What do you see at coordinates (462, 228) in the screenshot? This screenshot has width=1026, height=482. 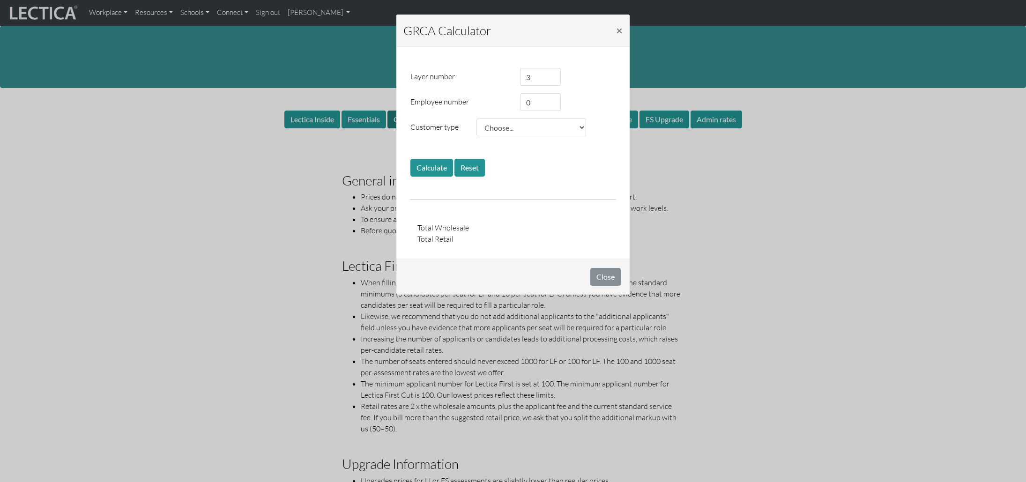 I see `div: Total Wholesale` at bounding box center [462, 228].